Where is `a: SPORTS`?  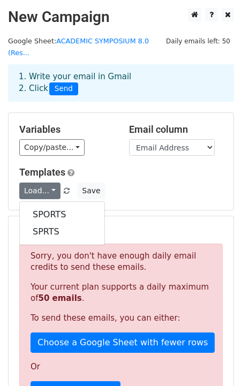 a: SPORTS is located at coordinates (62, 214).